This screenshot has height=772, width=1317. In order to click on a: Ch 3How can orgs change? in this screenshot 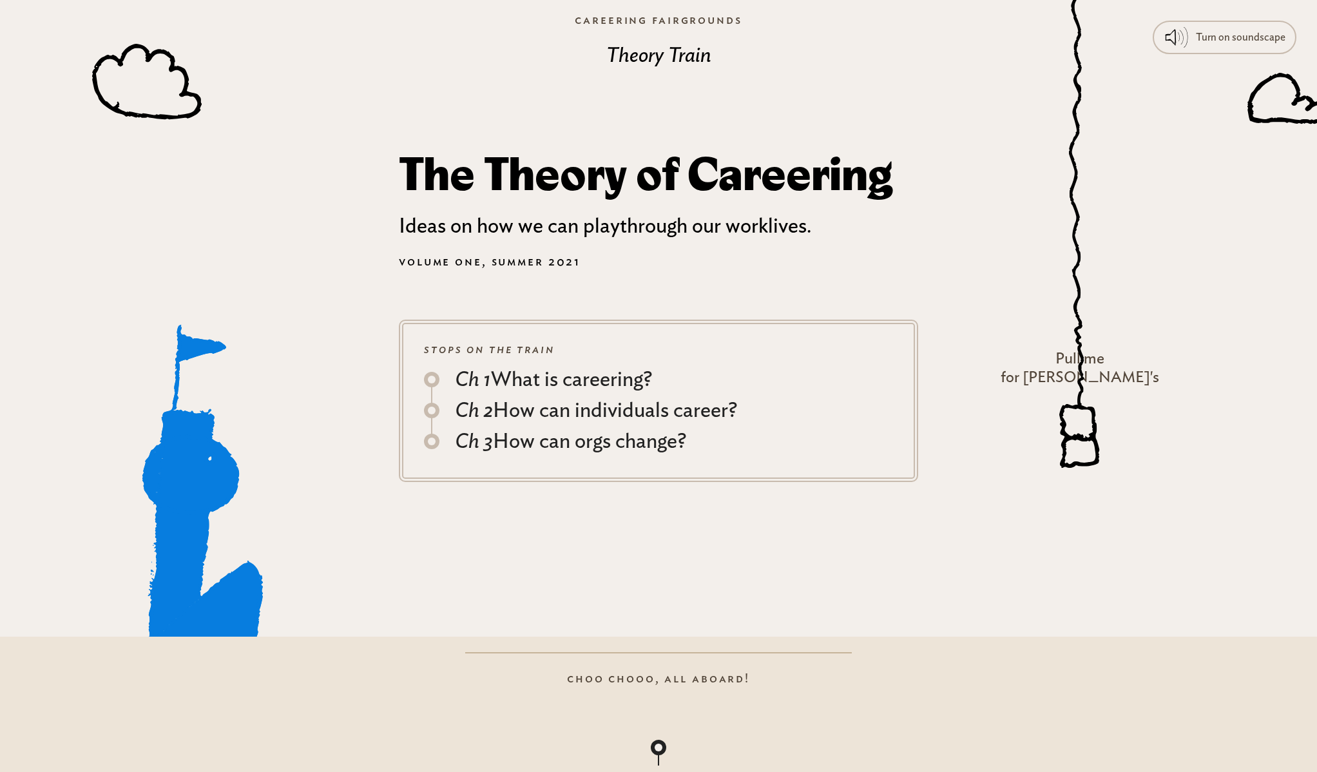, I will do `click(659, 442)`.